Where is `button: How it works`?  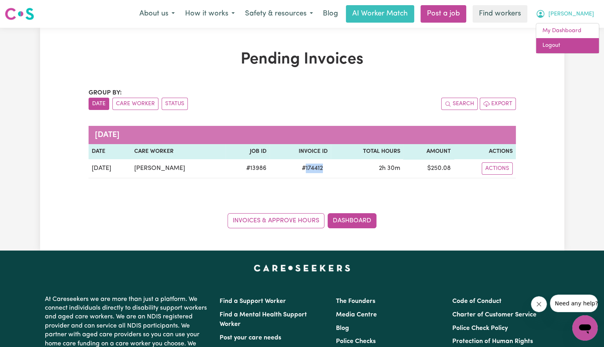
button: How it works is located at coordinates (210, 14).